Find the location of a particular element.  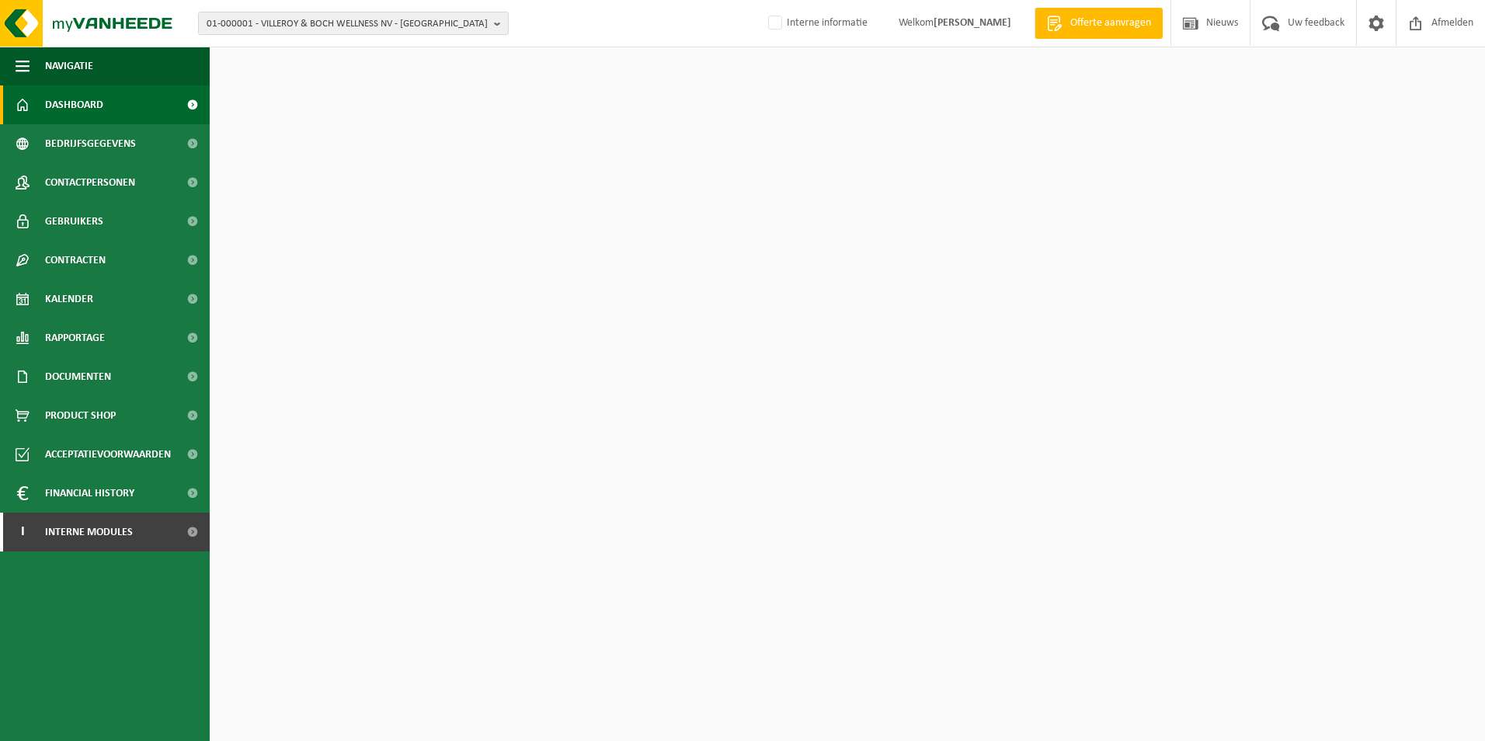

span: I is located at coordinates (23, 532).